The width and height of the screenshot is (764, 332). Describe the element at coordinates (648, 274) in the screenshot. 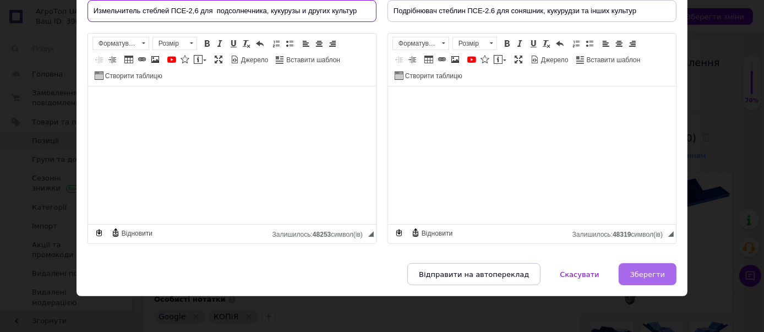

I see `span: Зберегти` at that location.